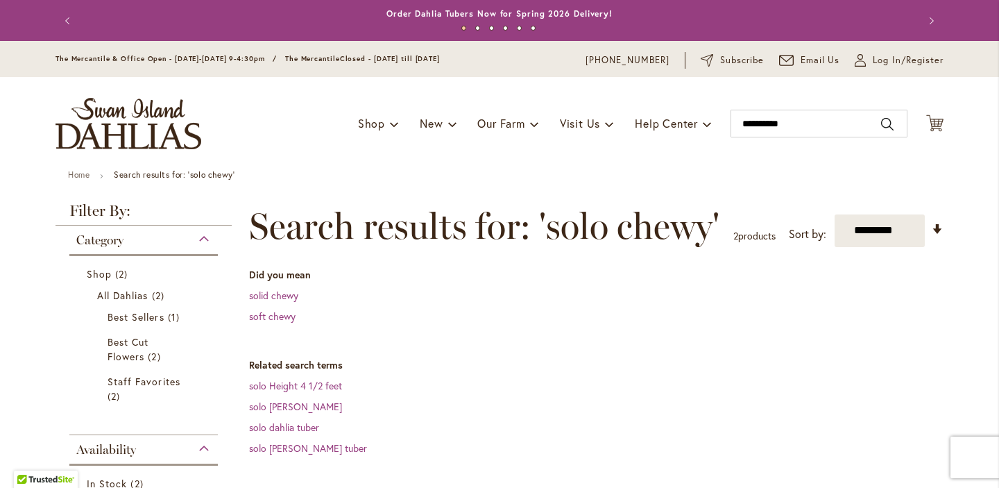  Describe the element at coordinates (145, 388) in the screenshot. I see `a: Staff Favorites` at that location.